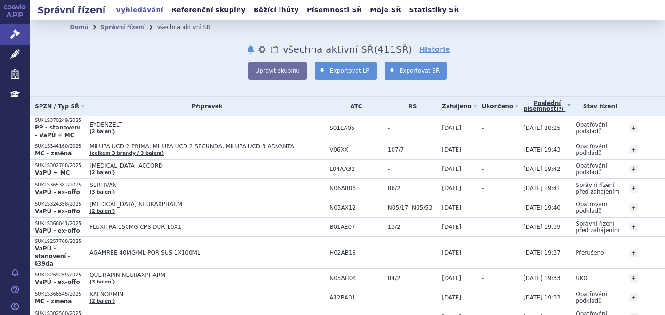 This screenshot has height=315, width=665. I want to click on a: Historie, so click(435, 49).